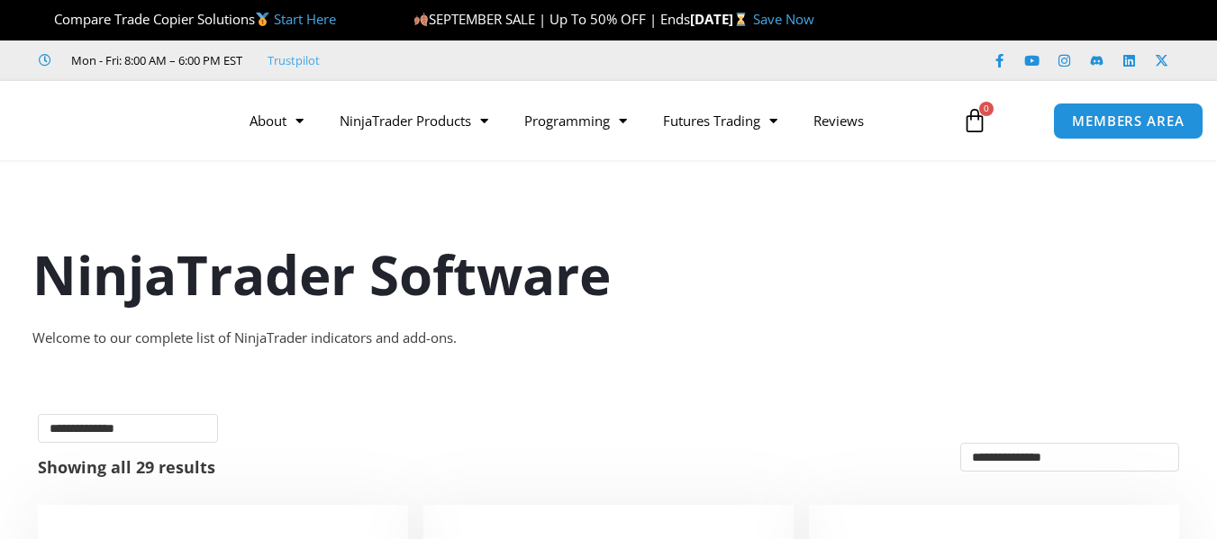  I want to click on span: 0, so click(986, 109).